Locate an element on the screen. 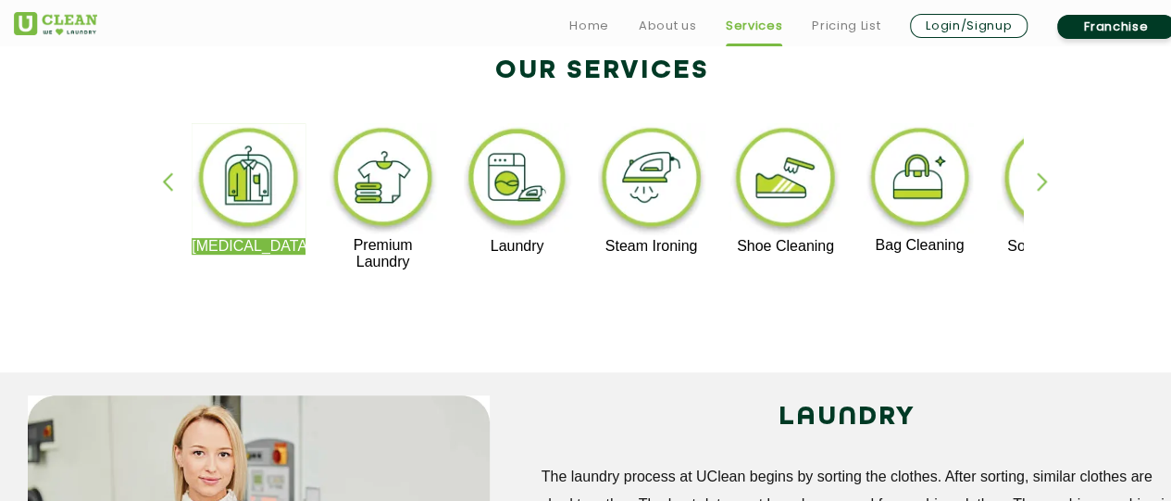 The image size is (1171, 501). img: shoe_cleaning_11zon.webp is located at coordinates (785, 180).